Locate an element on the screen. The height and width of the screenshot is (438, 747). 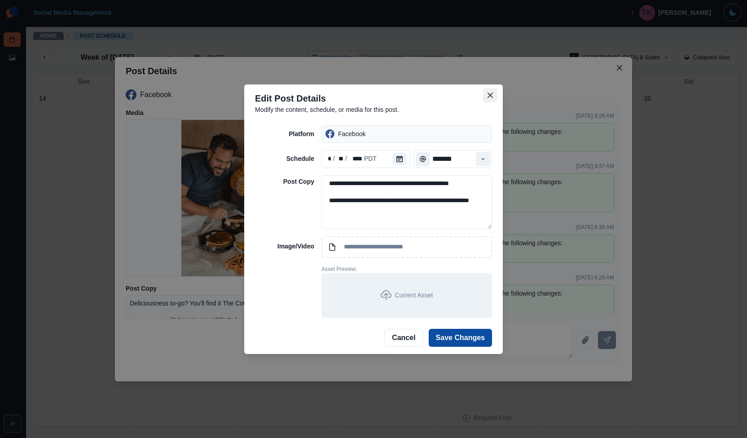
p: Facebook is located at coordinates (352, 134).